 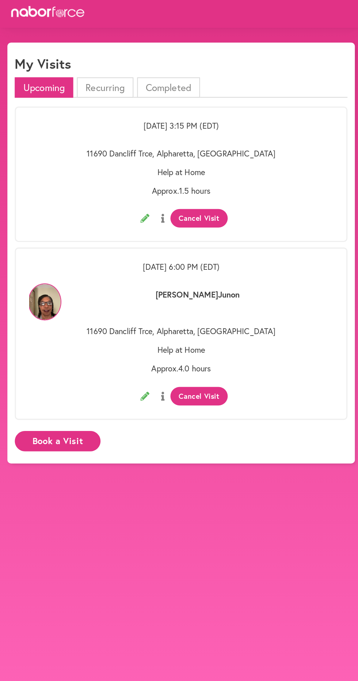 What do you see at coordinates (179, 192) in the screenshot?
I see `p: Approx. 1.5 hours` at bounding box center [179, 192].